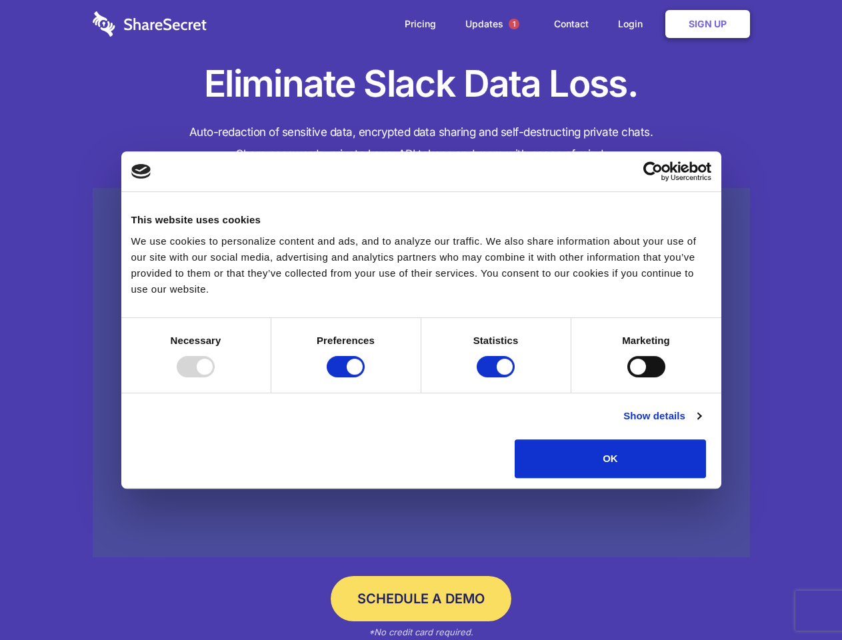 The width and height of the screenshot is (842, 640). Describe the element at coordinates (571, 24) in the screenshot. I see `a: Contact` at that location.